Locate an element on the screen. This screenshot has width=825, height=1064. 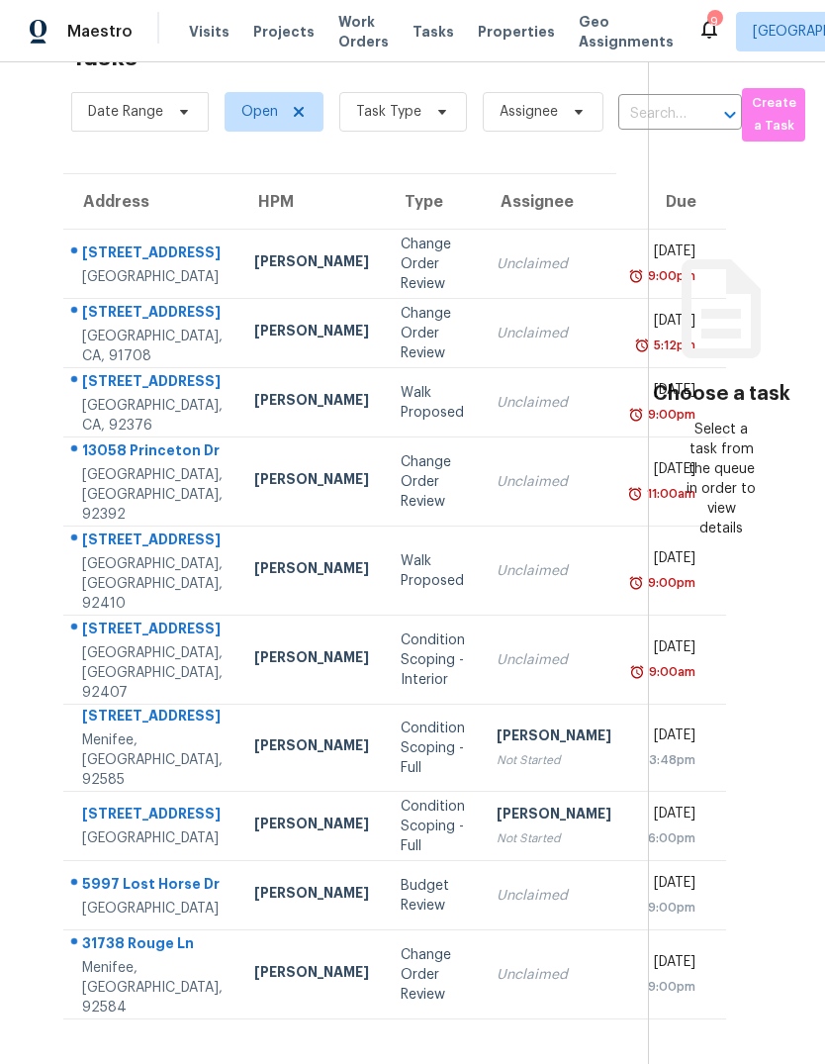
h2: Tasks is located at coordinates (104, 57).